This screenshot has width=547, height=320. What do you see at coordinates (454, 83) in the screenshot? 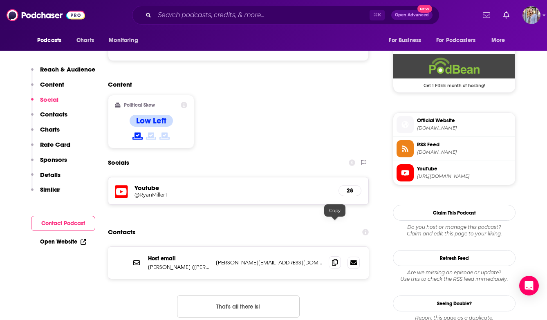
I see `span: Get 1 FREE month of hosting!` at bounding box center [454, 83].